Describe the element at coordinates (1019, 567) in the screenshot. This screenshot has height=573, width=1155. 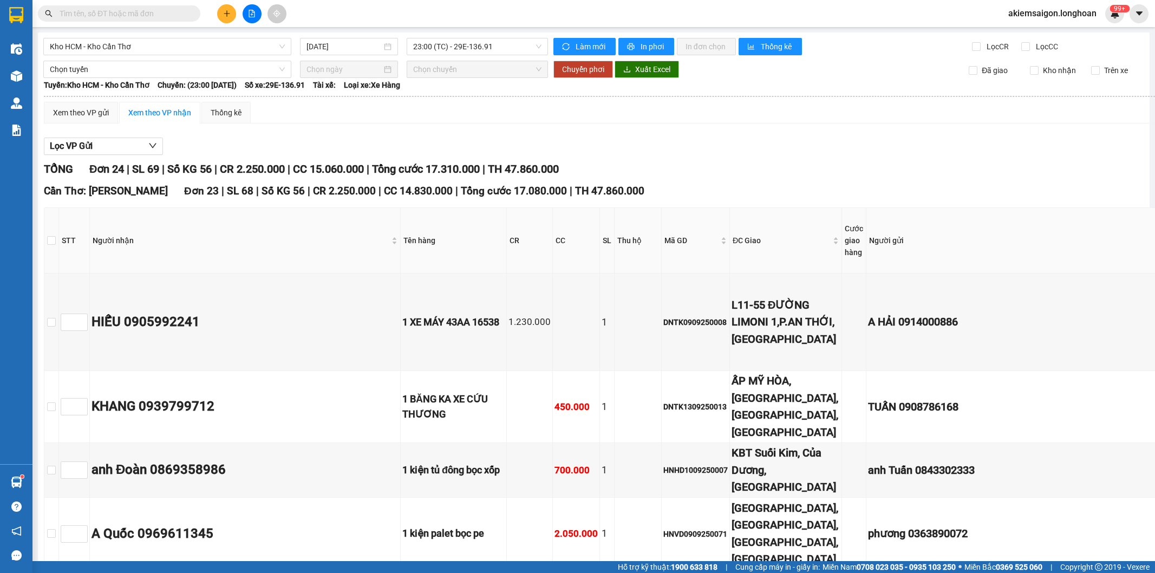
I see `strong: 0369 525 060` at that location.